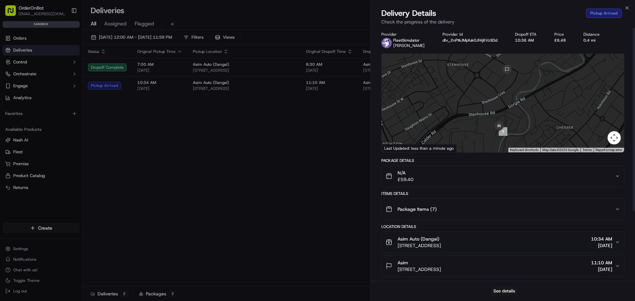 This screenshot has width=635, height=301. Describe the element at coordinates (394, 148) in the screenshot. I see `img: Google` at that location.